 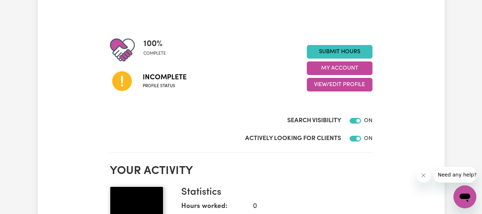 I want to click on a: Submit Hours, so click(x=340, y=52).